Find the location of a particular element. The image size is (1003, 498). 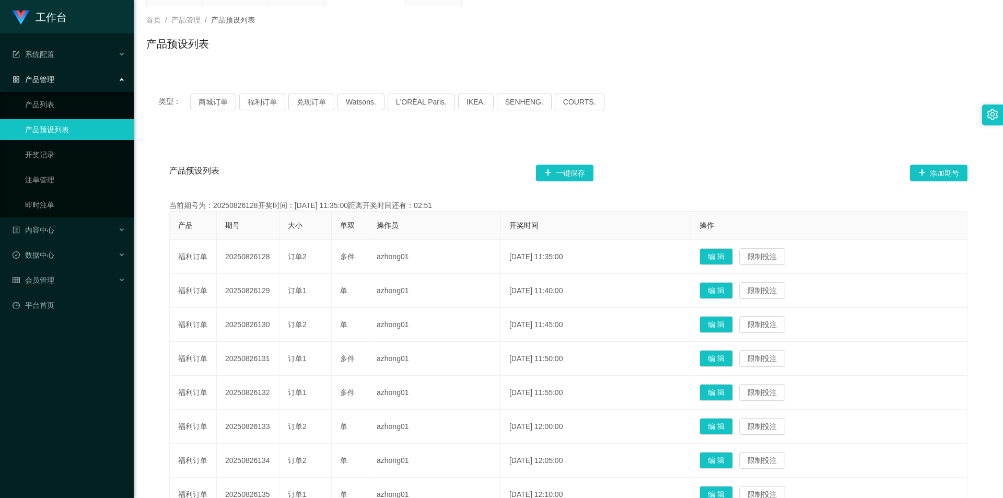

button: COURTS. is located at coordinates (579, 102).